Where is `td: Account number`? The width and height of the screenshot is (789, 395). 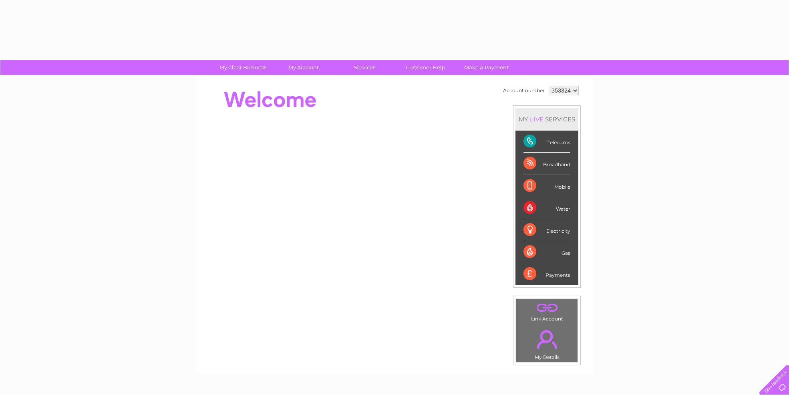 td: Account number is located at coordinates (524, 91).